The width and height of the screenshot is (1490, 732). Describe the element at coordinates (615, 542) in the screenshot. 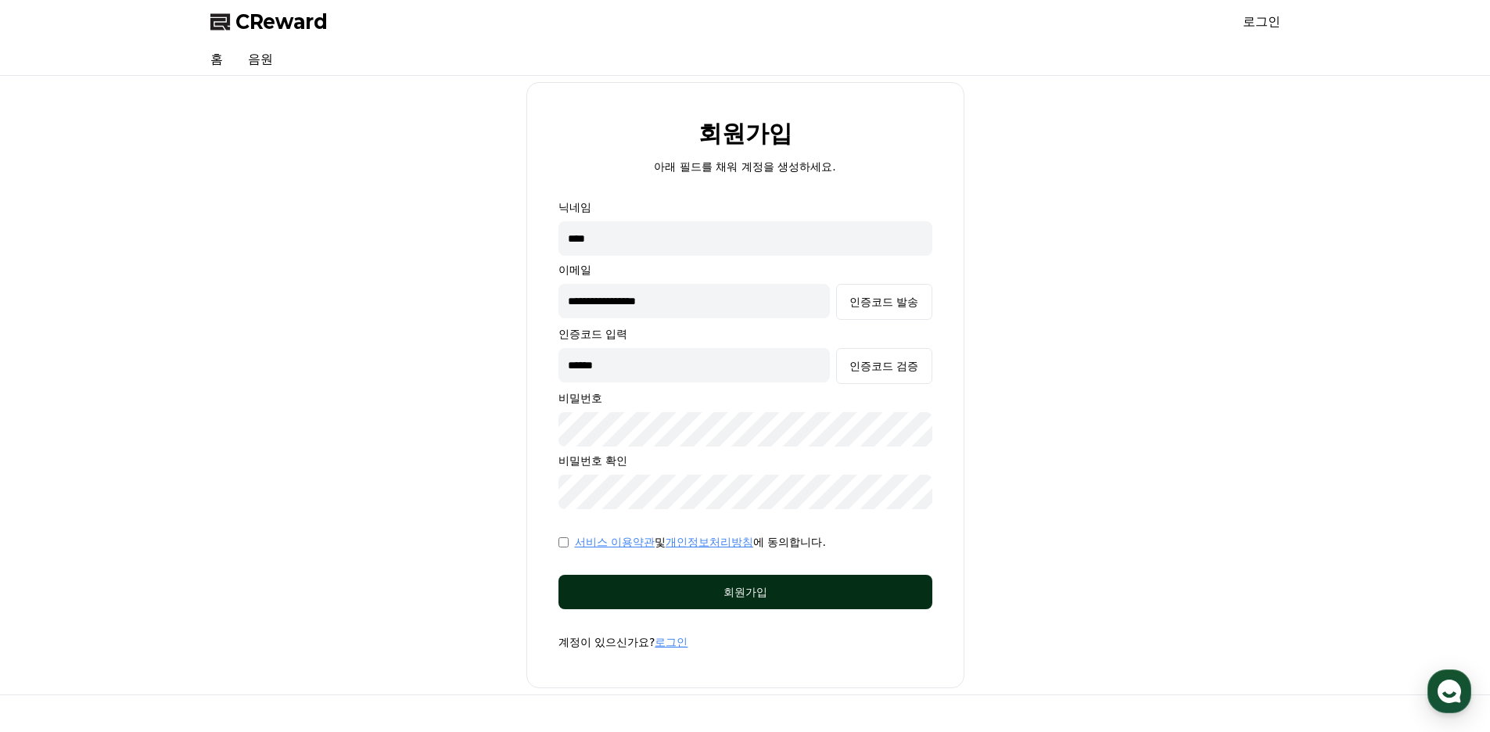

I see `a: 서비스 이용약관` at that location.